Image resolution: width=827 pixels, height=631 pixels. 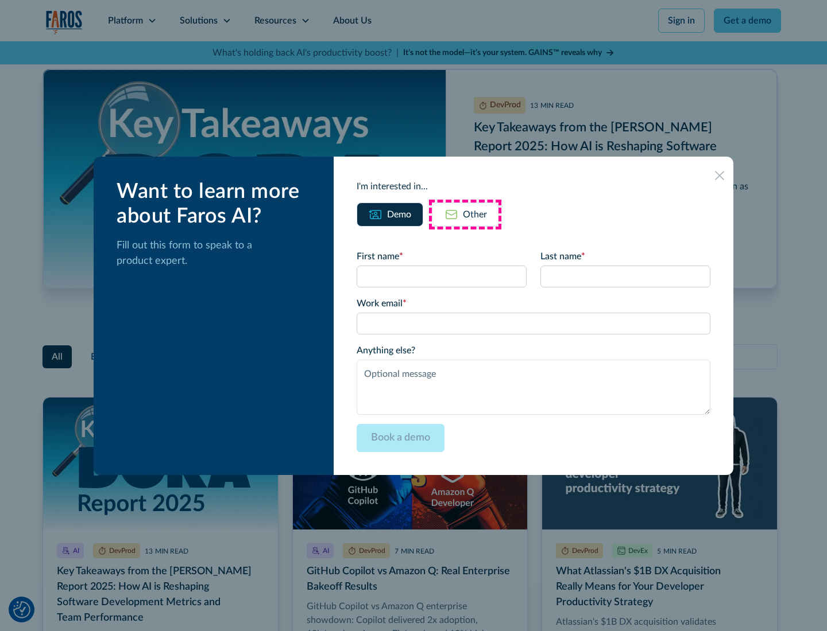 What do you see at coordinates (533, 304) in the screenshot?
I see `label: Work email` at bounding box center [533, 304].